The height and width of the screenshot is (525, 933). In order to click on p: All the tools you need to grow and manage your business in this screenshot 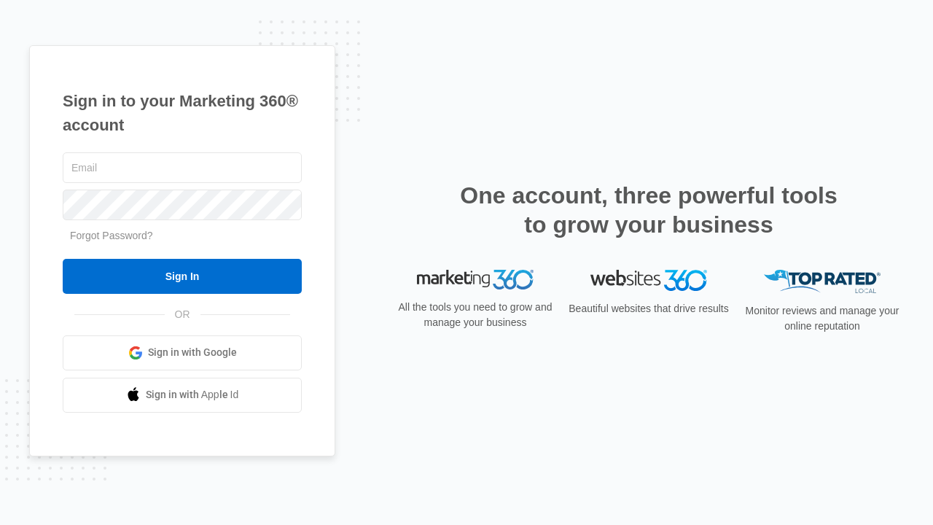, I will do `click(475, 315)`.